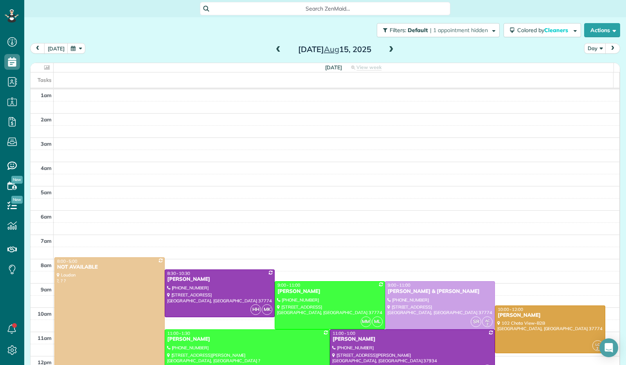 The image size is (626, 365). What do you see at coordinates (369, 67) in the screenshot?
I see `span: View week` at bounding box center [369, 67].